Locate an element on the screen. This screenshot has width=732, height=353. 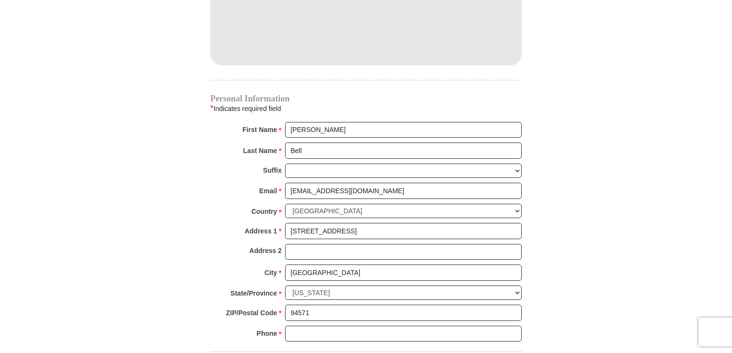
strong: Address 1 is located at coordinates (261, 231).